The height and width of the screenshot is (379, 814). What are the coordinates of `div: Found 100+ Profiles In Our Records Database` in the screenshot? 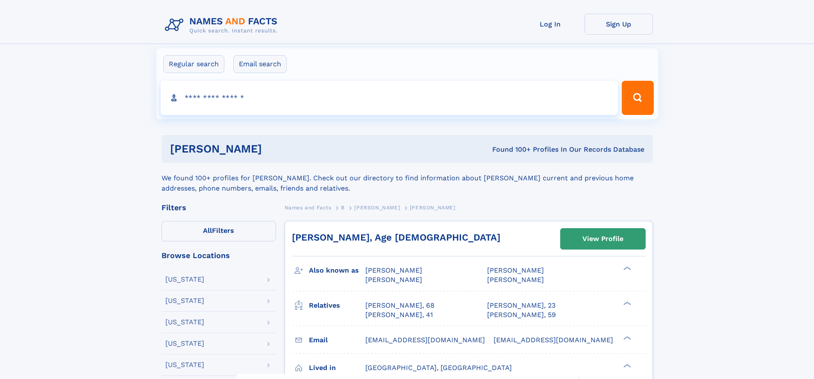 It's located at (511, 150).